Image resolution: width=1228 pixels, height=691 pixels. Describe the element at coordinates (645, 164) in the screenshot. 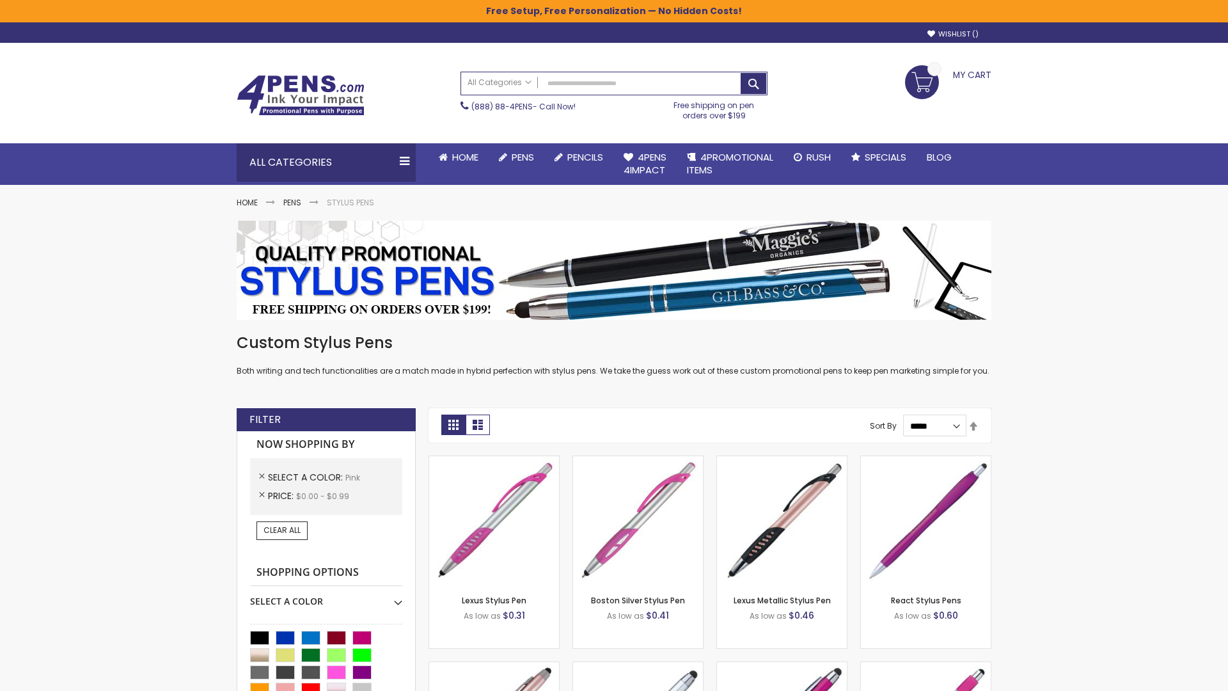

I see `a: 4Pens4impact` at that location.